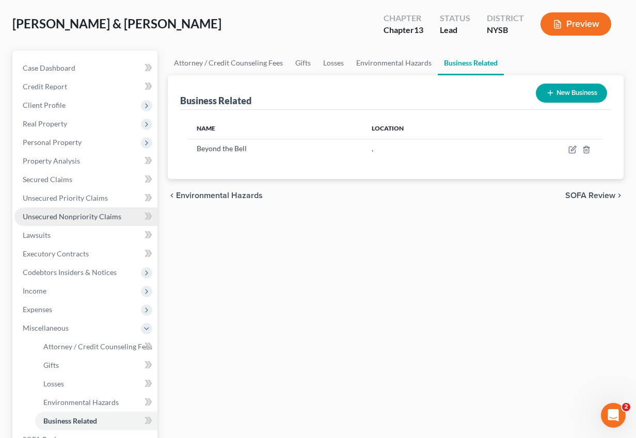  I want to click on a: Credit Report, so click(86, 87).